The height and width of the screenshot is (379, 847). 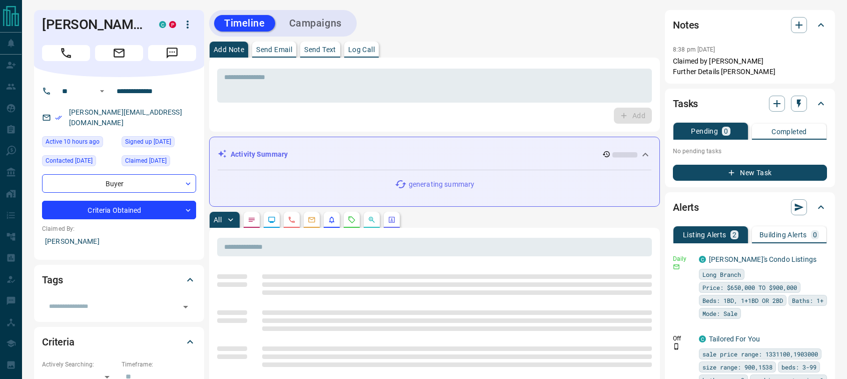 I want to click on button: Timeline, so click(x=245, y=23).